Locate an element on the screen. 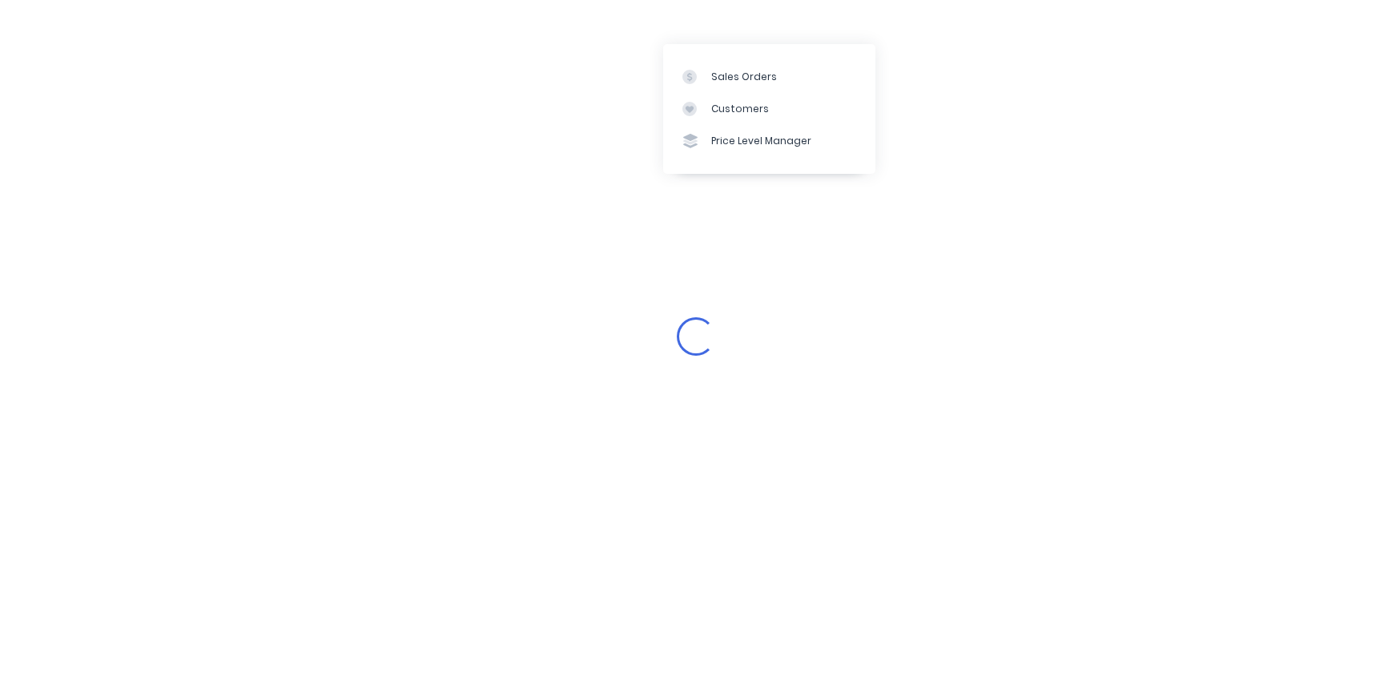  div: Customers is located at coordinates (740, 109).